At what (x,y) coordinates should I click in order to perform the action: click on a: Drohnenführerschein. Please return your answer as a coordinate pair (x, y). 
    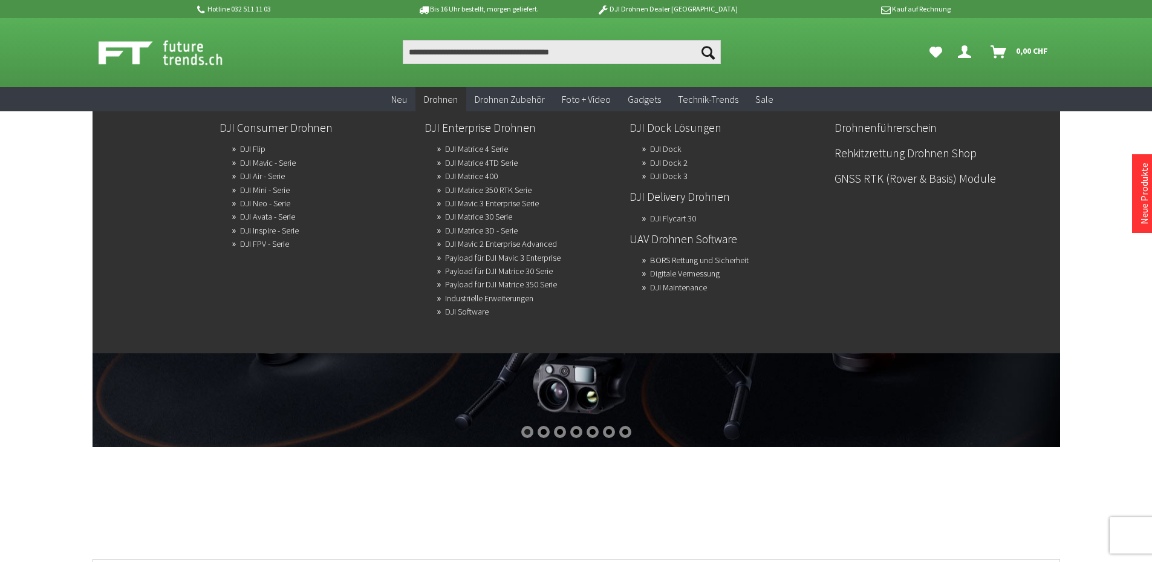
    Looking at the image, I should click on (932, 128).